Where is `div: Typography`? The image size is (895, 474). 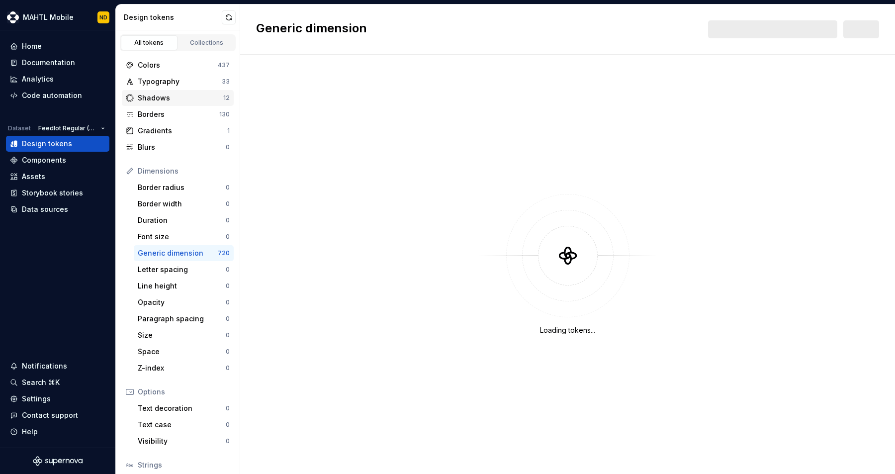
div: Typography is located at coordinates (180, 82).